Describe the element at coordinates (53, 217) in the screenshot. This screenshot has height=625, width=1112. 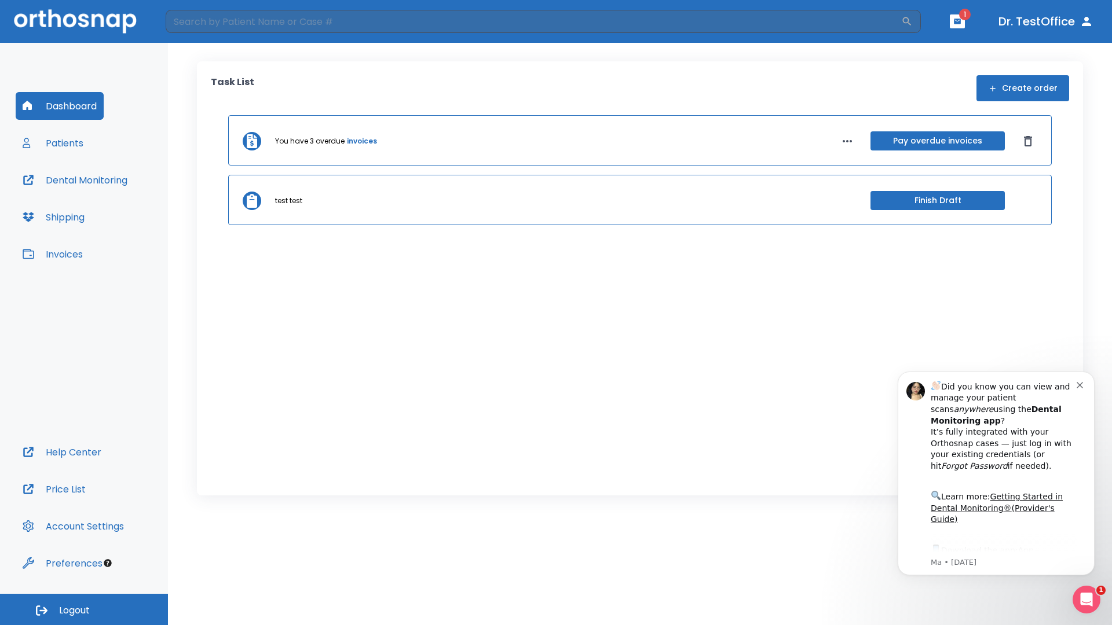
I see `a: Shipping` at that location.